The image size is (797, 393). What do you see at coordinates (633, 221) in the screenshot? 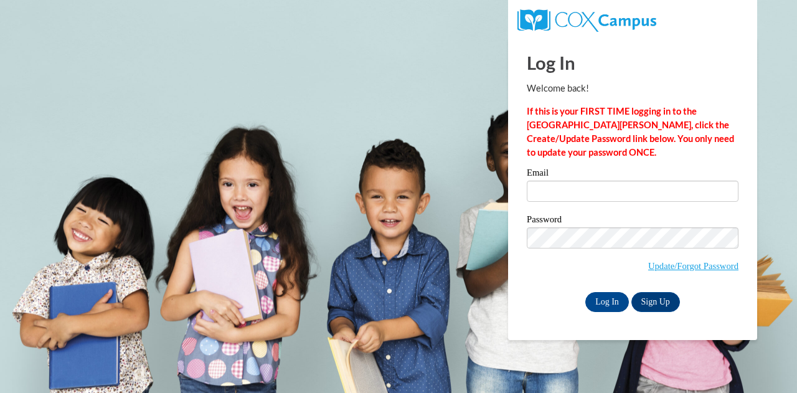
I see `label: Password` at bounding box center [633, 221].